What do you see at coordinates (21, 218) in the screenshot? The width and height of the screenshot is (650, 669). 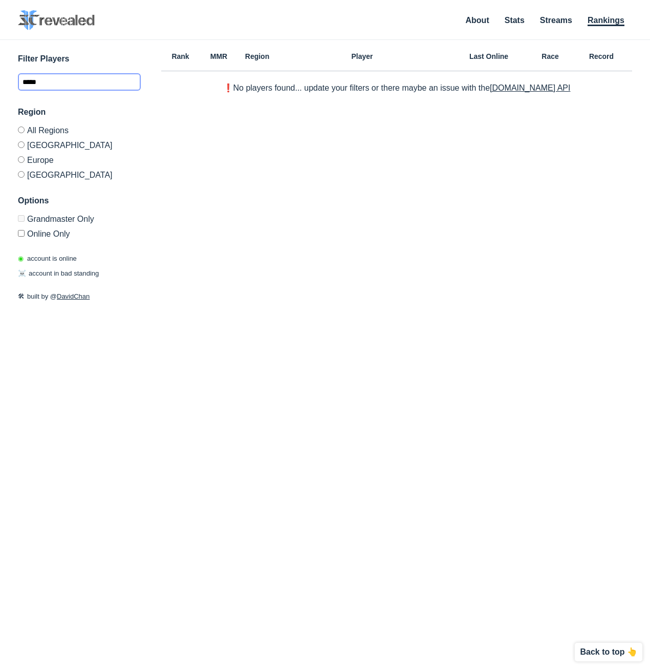 I see `input: Grandmaster Only` at bounding box center [21, 218].